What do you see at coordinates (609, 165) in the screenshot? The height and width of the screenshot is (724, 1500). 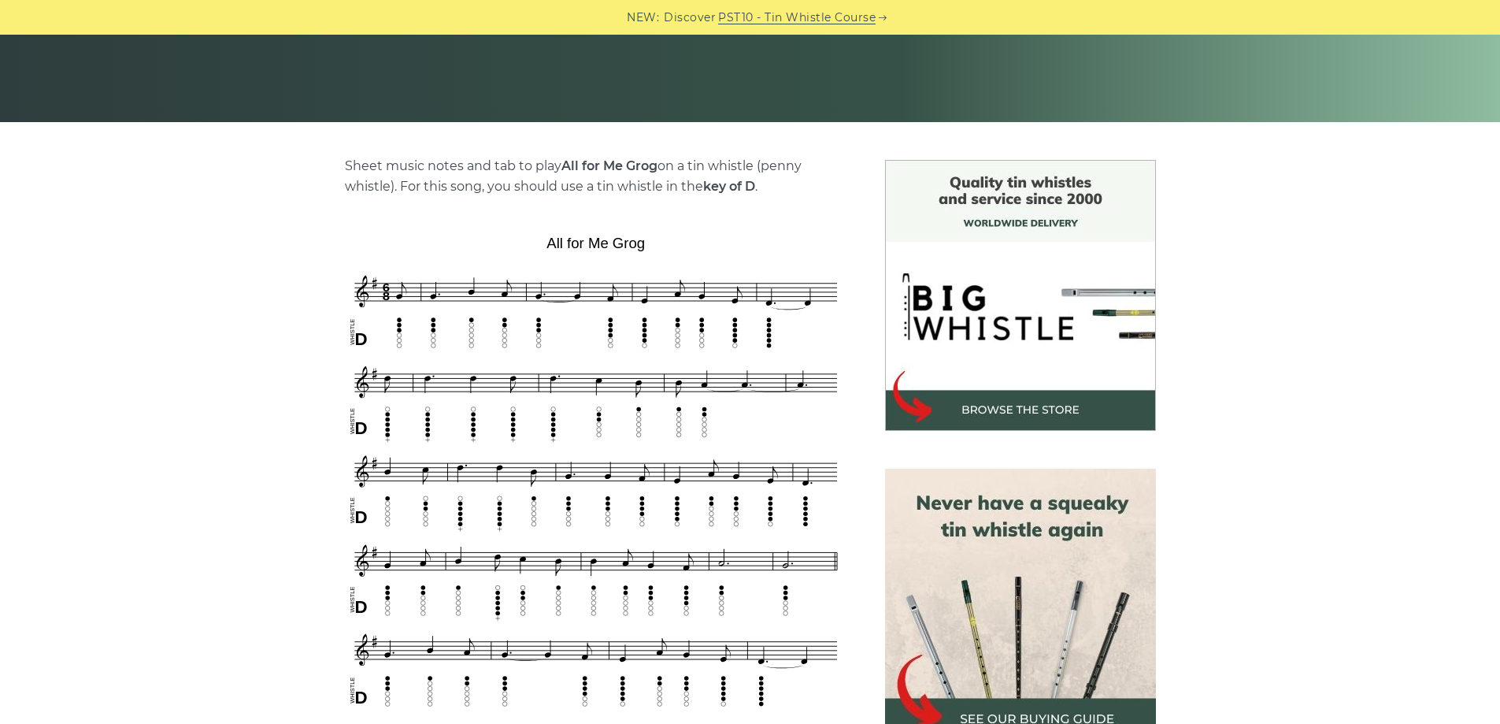 I see `strong: All for Me Grog` at bounding box center [609, 165].